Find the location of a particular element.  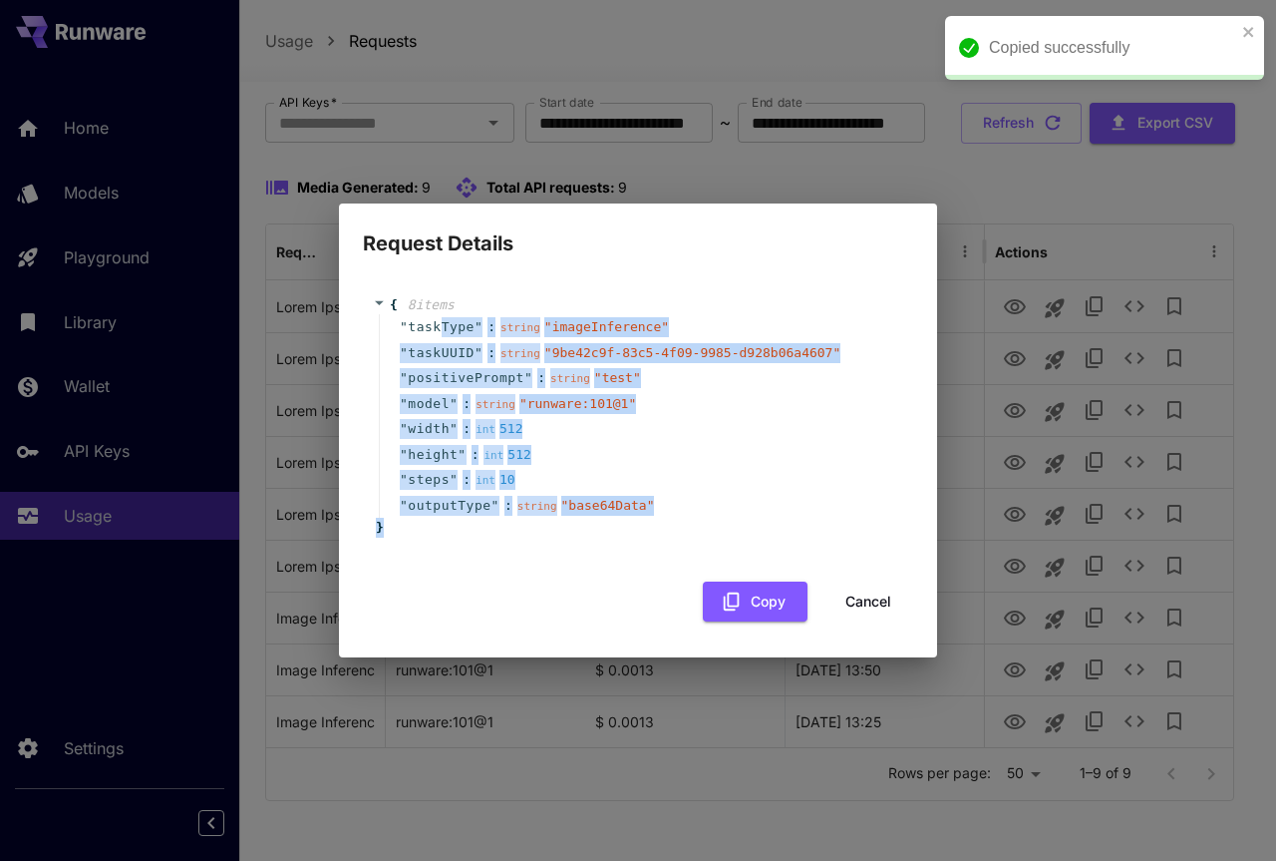

span: taskType is located at coordinates (441, 327).